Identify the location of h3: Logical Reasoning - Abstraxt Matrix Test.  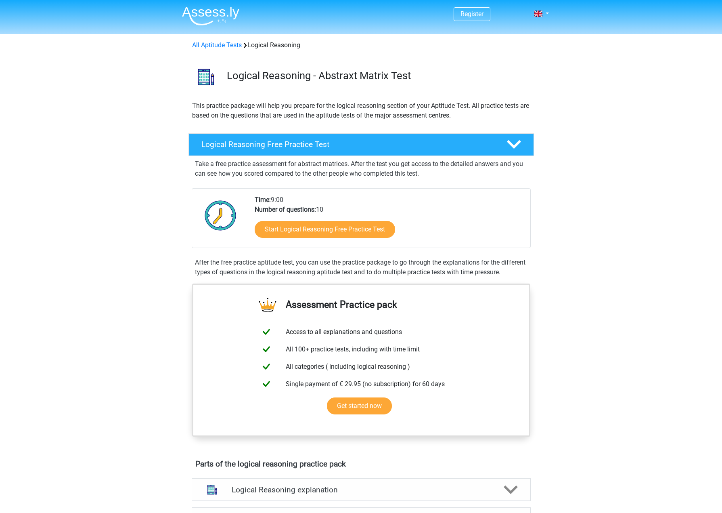
(377, 76).